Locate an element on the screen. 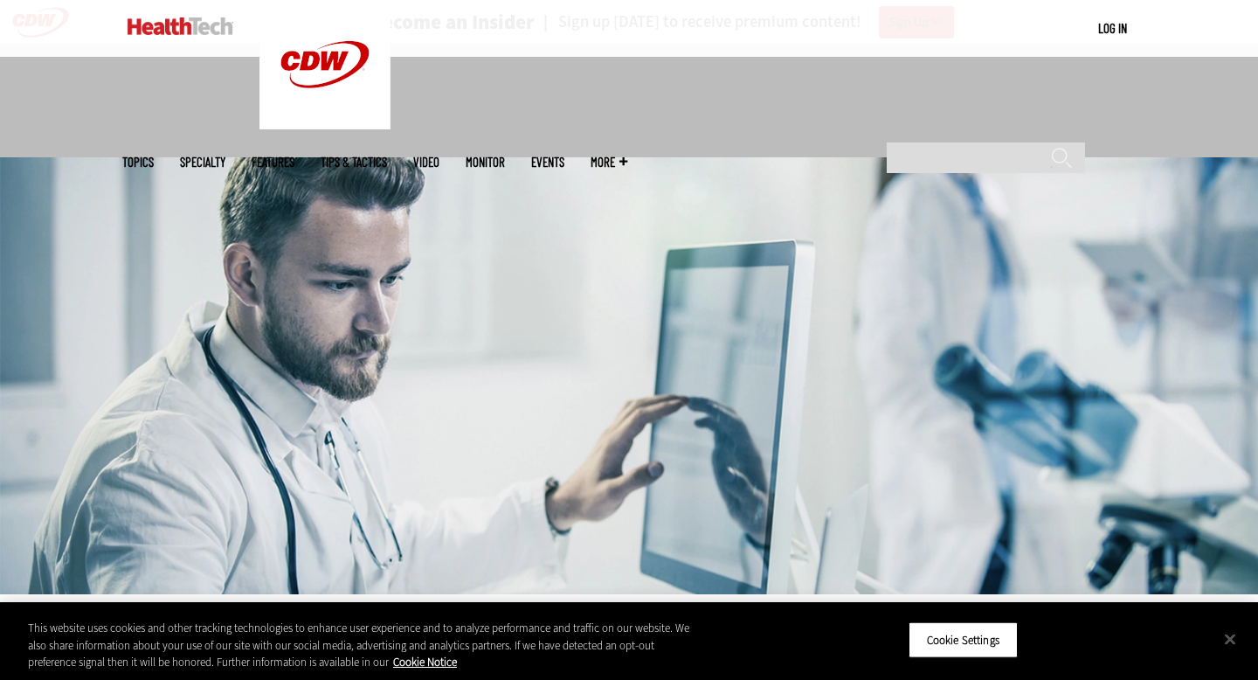  button: Close is located at coordinates (1230, 638).